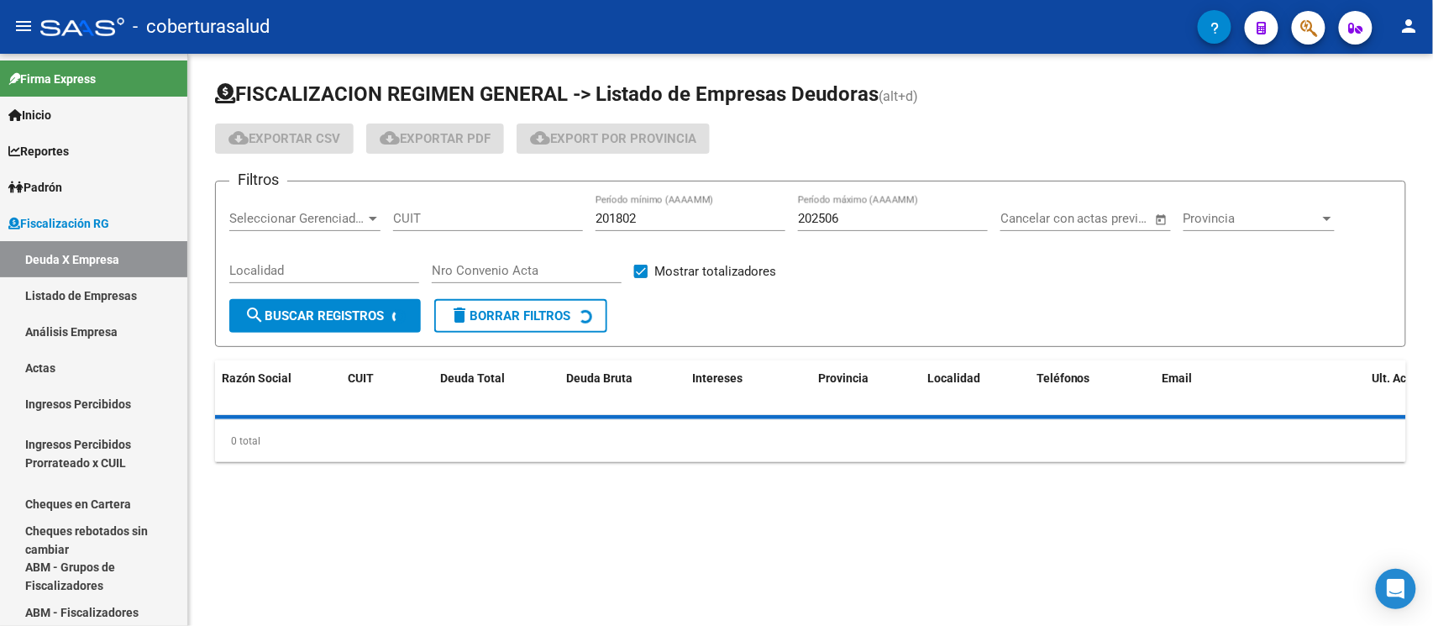 Image resolution: width=1433 pixels, height=626 pixels. What do you see at coordinates (201, 27) in the screenshot?
I see `span: - coberturasalud` at bounding box center [201, 27].